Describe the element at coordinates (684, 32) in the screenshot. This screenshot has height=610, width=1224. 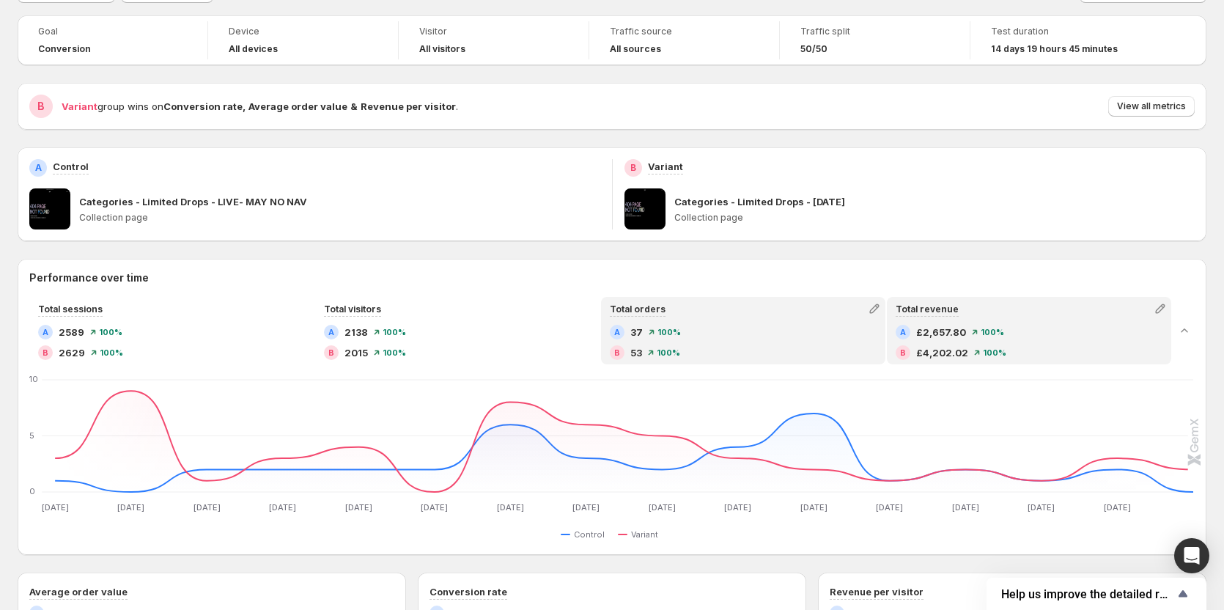
I see `span: Traffic source` at that location.